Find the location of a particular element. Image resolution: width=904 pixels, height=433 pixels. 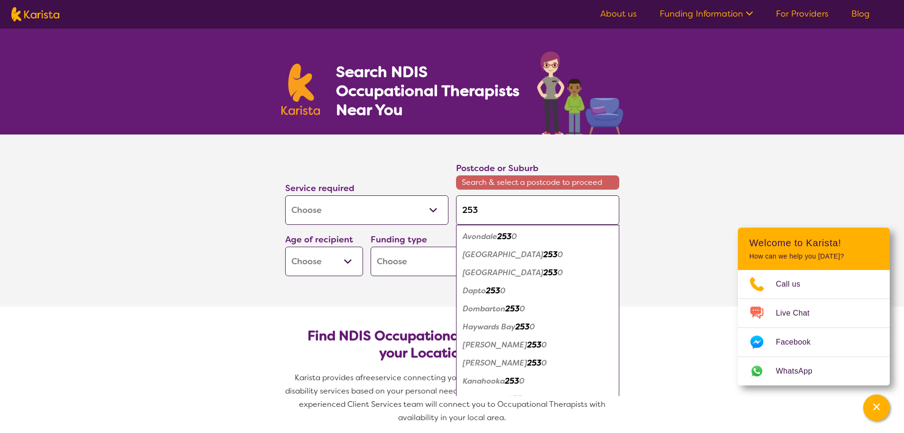

img: occupational-therapy is located at coordinates (580, 93).